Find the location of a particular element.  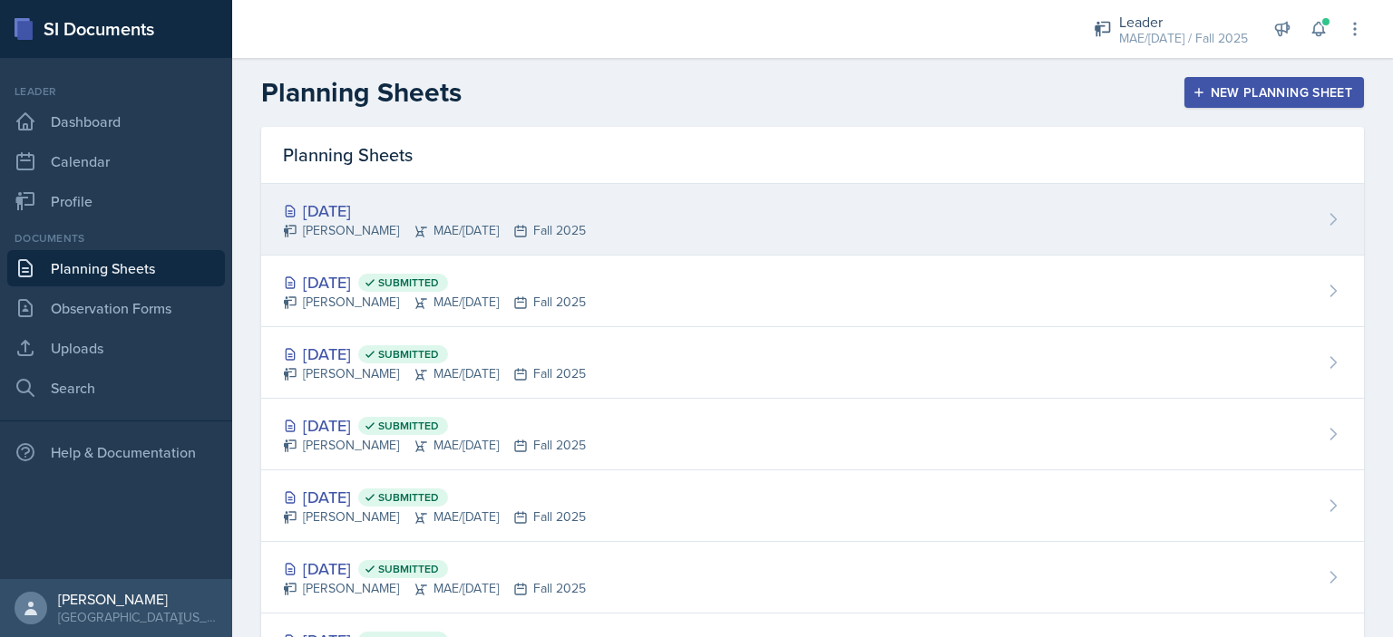

a: Observation Forms is located at coordinates (116, 308).